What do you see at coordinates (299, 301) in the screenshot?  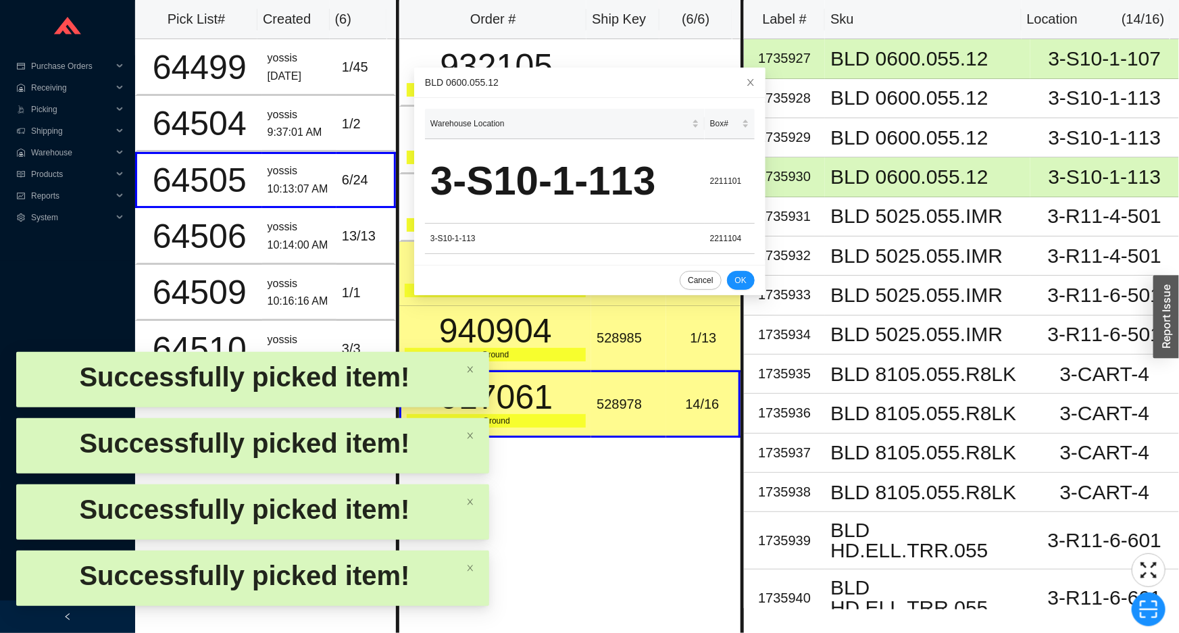 I see `div: 10:16:16 AM` at bounding box center [299, 301].